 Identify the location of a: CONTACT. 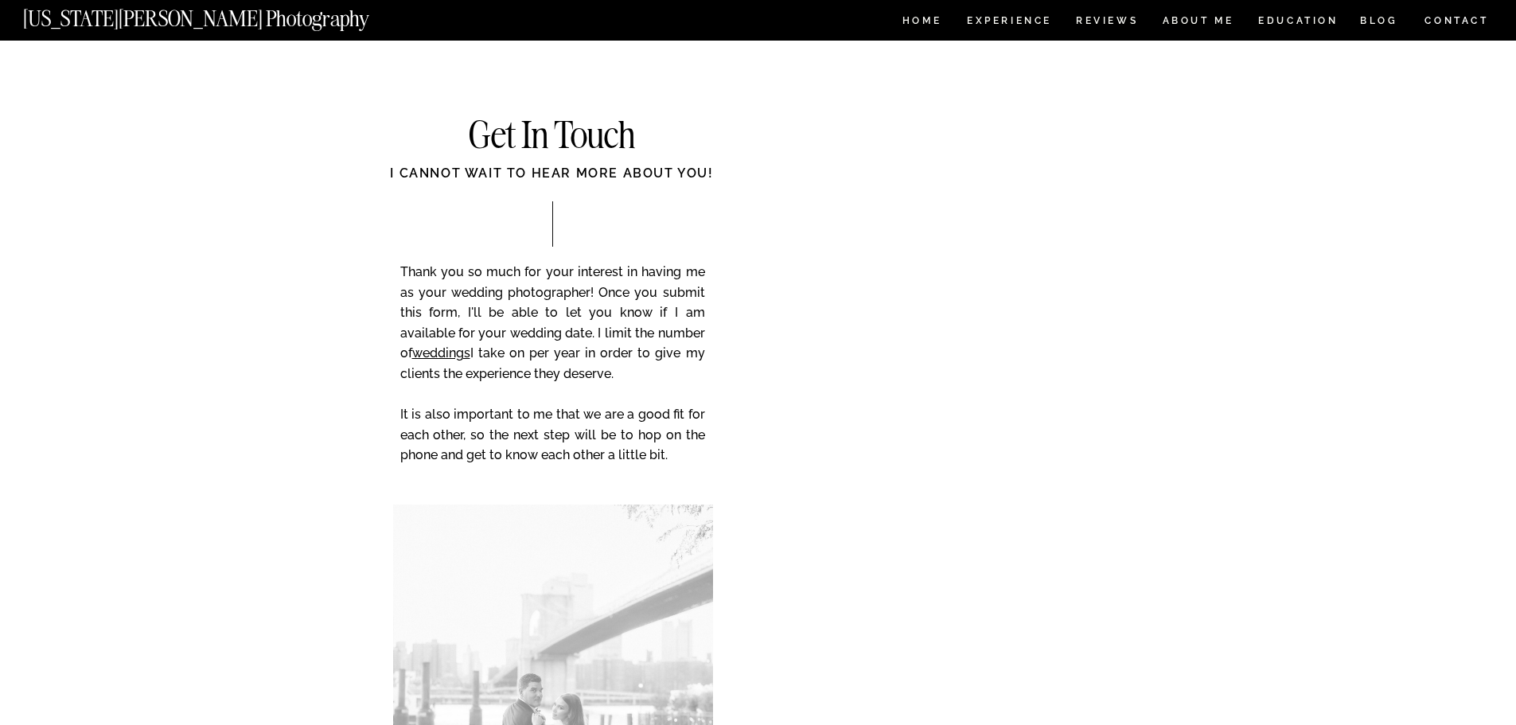
(1457, 21).